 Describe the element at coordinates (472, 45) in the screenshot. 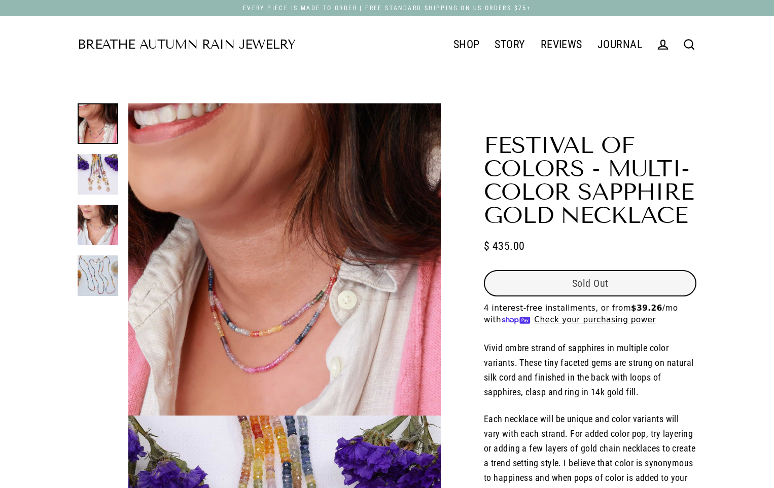

I see `div: Primary` at that location.